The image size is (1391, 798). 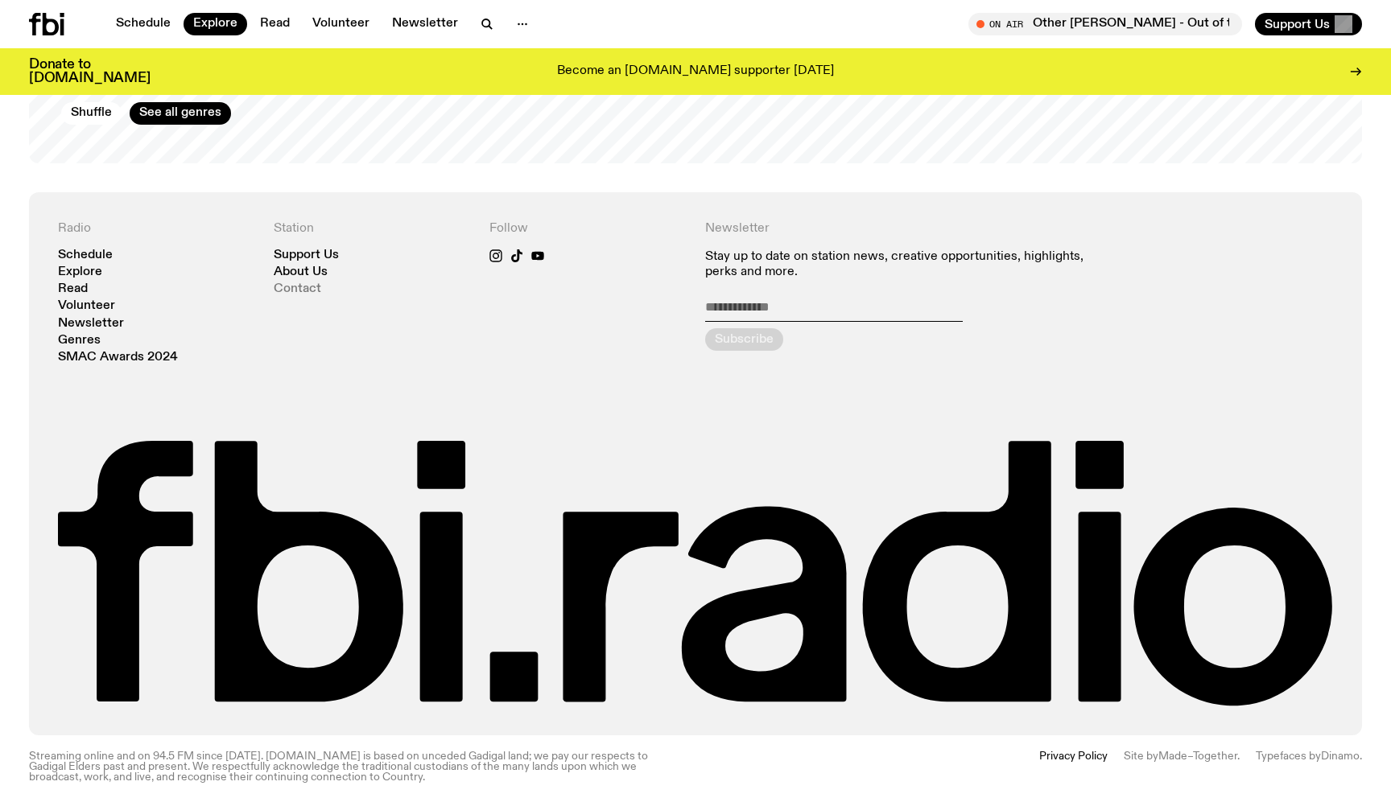 I want to click on span: Typefaces by, so click(x=1288, y=756).